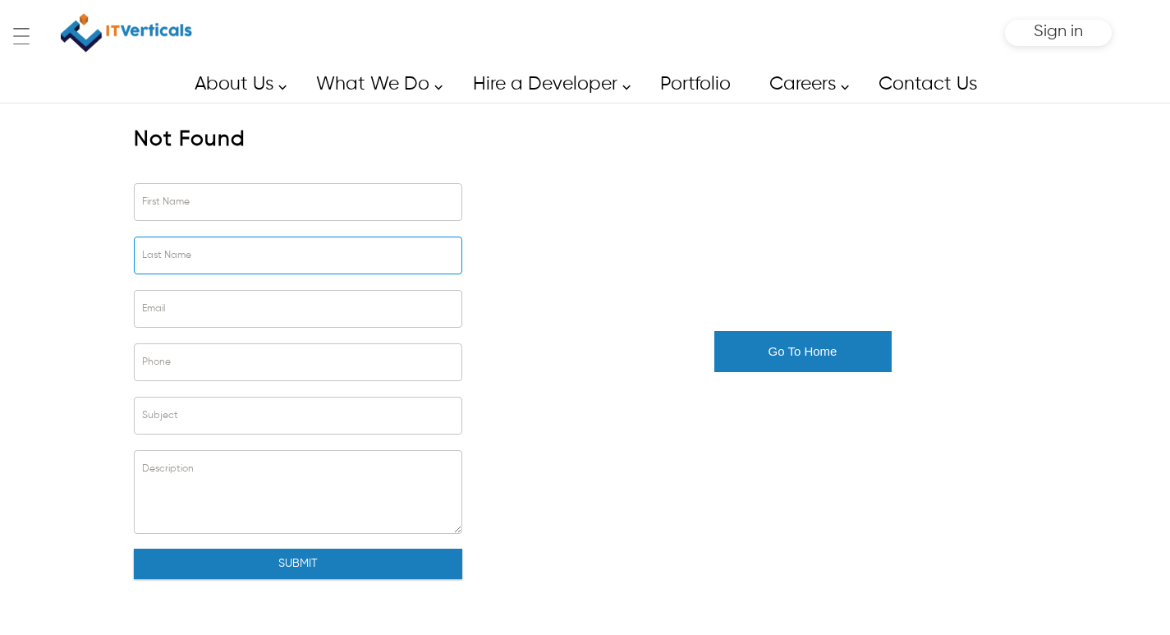 The height and width of the screenshot is (635, 1170). What do you see at coordinates (804, 84) in the screenshot?
I see `a: Careers` at bounding box center [804, 84].